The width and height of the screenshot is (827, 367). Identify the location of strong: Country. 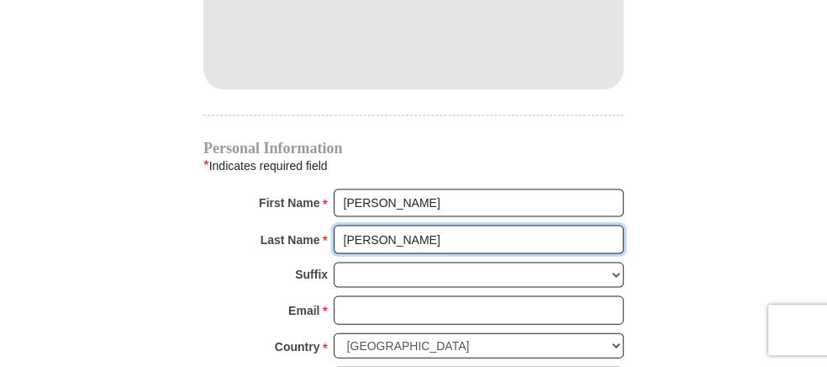
(298, 346).